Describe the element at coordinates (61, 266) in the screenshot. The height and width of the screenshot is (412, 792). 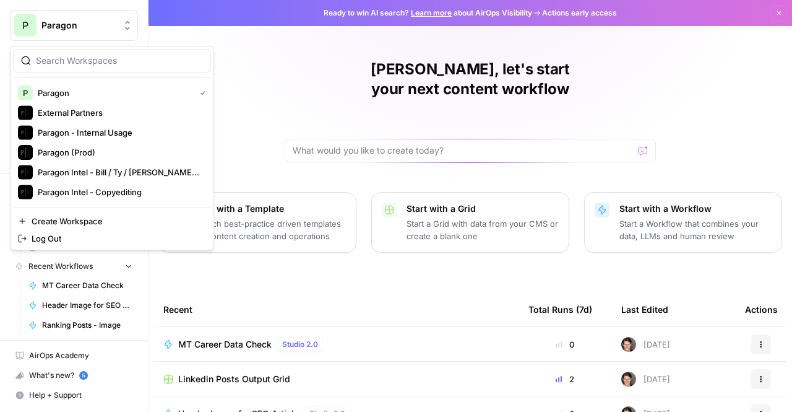
I see `span: Recent Workflows` at that location.